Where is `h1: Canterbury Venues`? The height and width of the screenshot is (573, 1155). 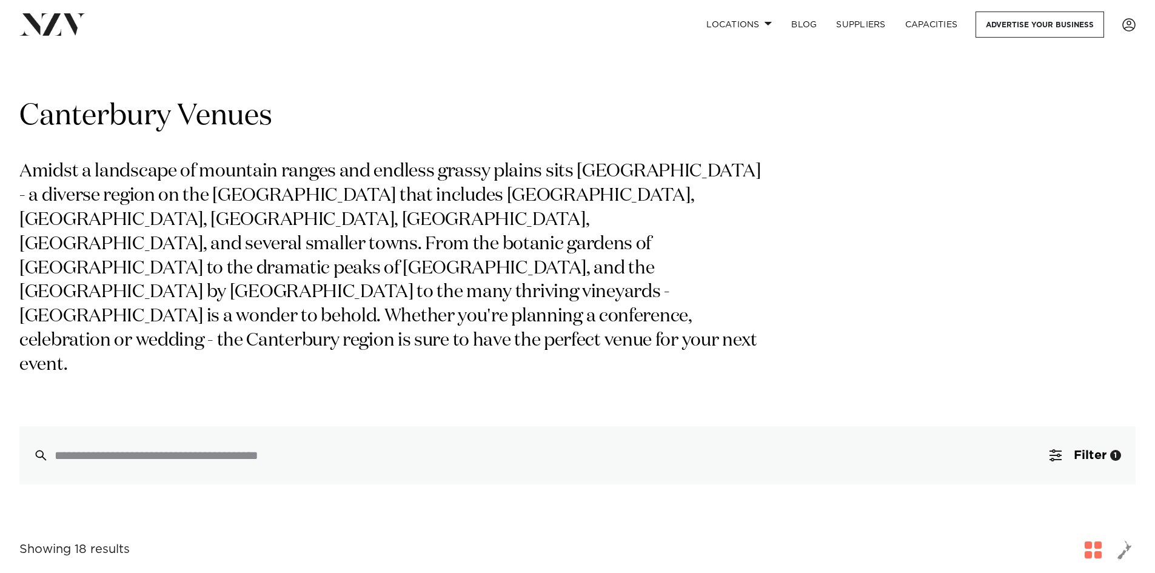 h1: Canterbury Venues is located at coordinates (577, 116).